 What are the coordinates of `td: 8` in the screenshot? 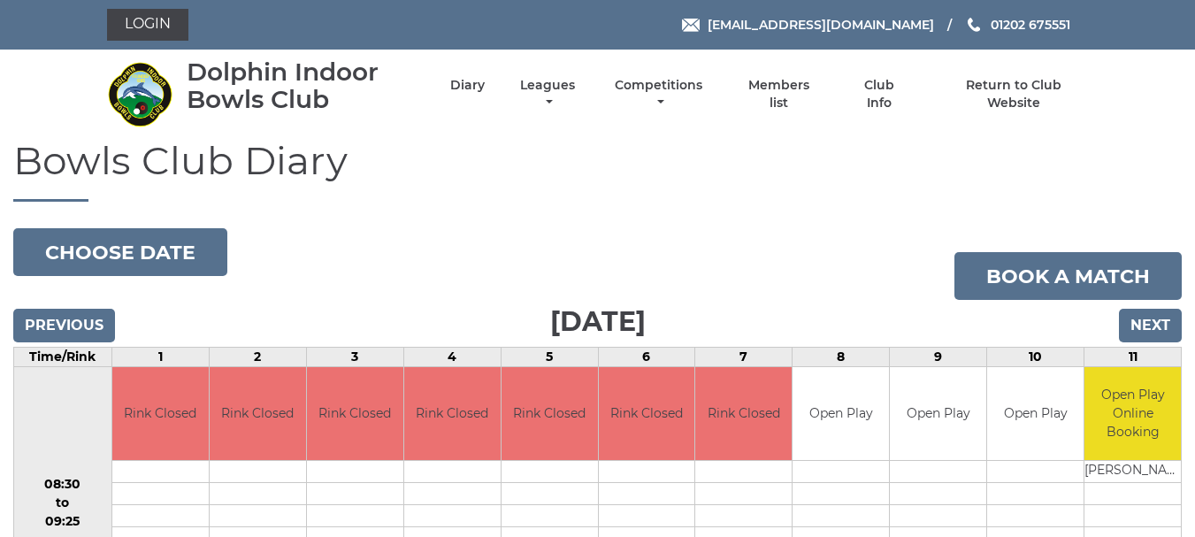 It's located at (841, 357).